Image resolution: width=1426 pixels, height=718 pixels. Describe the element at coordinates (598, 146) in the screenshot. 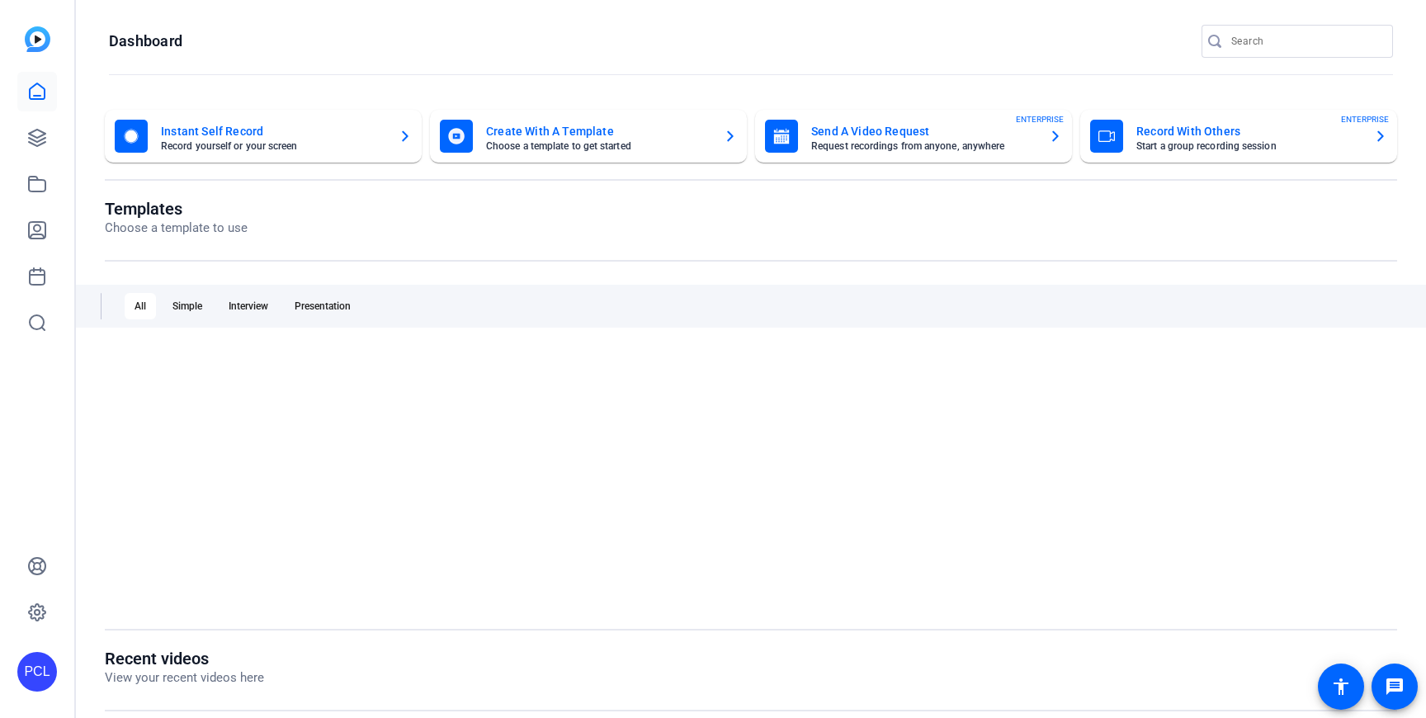

I see `mat-card-subtitle: Choose a template to get started` at that location.